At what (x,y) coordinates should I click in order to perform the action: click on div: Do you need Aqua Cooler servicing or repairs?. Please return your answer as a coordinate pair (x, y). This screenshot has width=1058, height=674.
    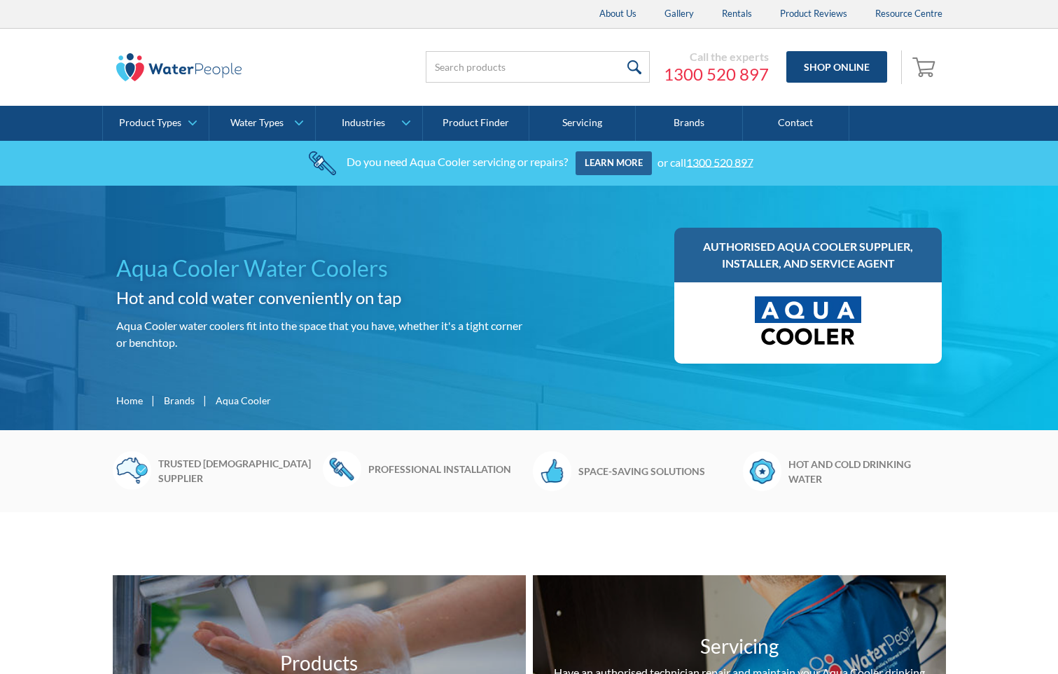
    Looking at the image, I should click on (457, 161).